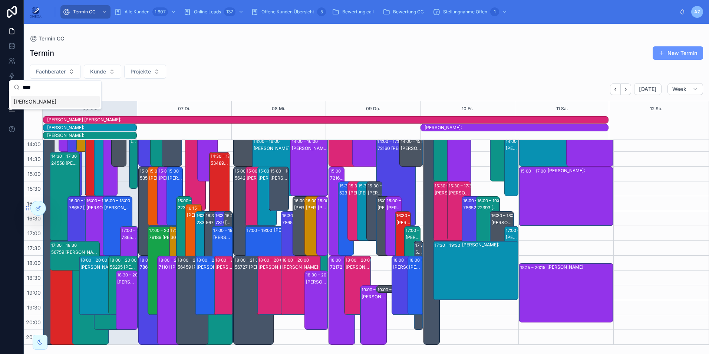 The height and width of the screenshot is (354, 709). Describe the element at coordinates (219, 215) in the screenshot. I see `div: 16:30 – 18:30` at that location.